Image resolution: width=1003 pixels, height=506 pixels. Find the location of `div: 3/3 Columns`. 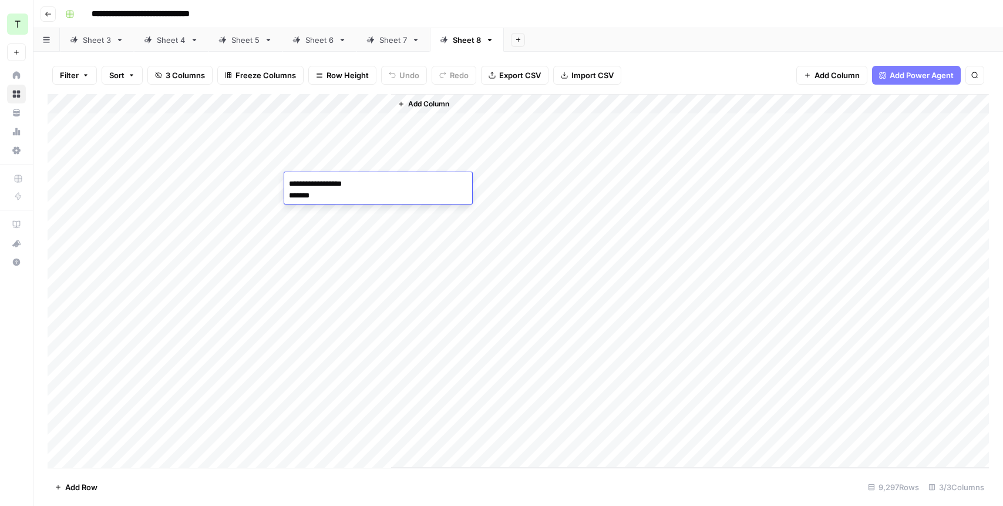

div: 3/3 Columns is located at coordinates (956, 487).